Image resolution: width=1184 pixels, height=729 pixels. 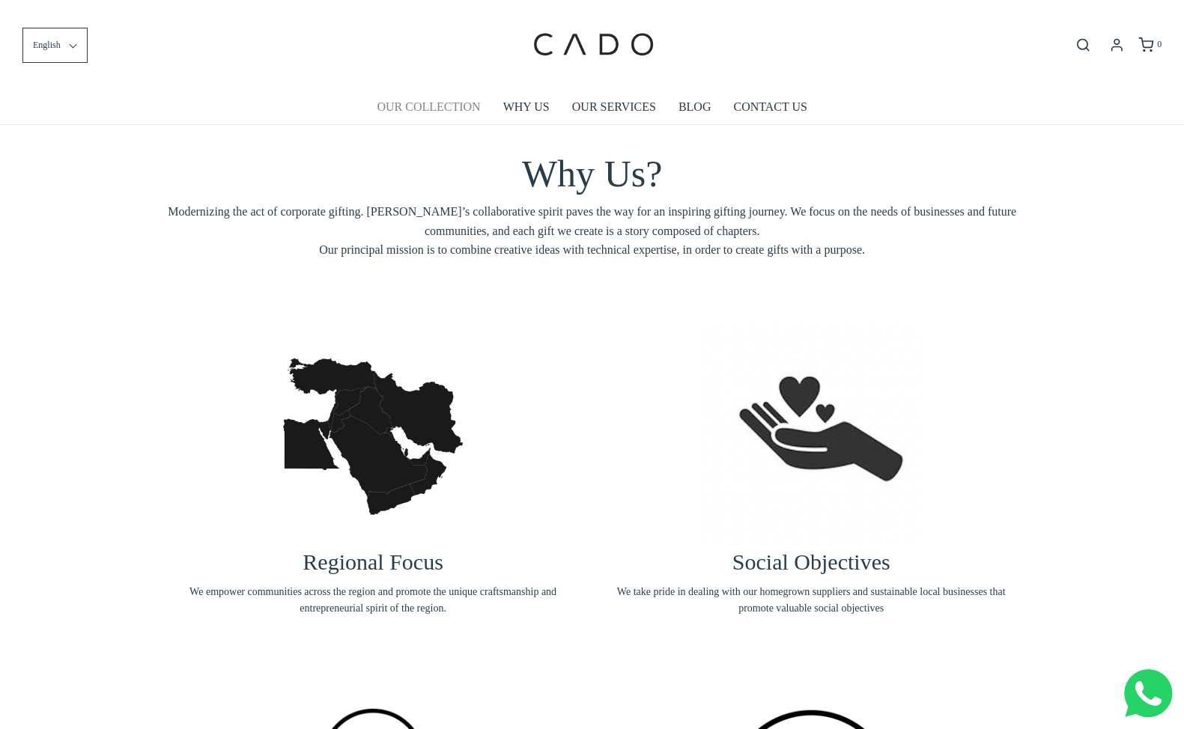 What do you see at coordinates (526, 107) in the screenshot?
I see `a: WHY US` at bounding box center [526, 107].